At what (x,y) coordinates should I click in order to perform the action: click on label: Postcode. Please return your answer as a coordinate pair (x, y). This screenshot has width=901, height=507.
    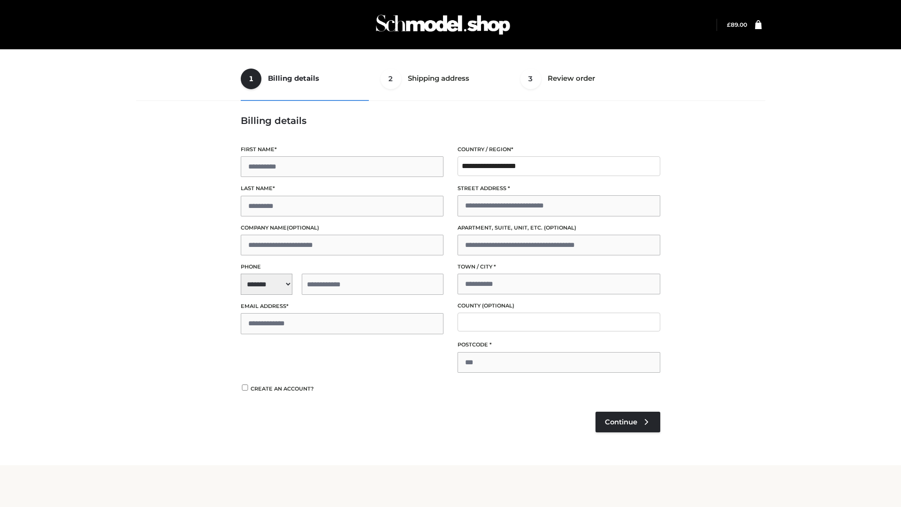
    Looking at the image, I should click on (559, 345).